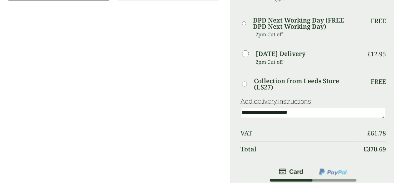 The height and width of the screenshot is (183, 394). Describe the element at coordinates (375, 149) in the screenshot. I see `bdi: 370.69` at that location.